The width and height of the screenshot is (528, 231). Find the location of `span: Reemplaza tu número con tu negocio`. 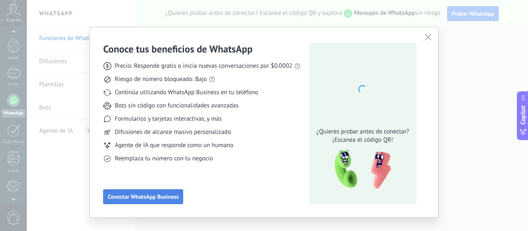

span: Reemplaza tu número con tu negocio is located at coordinates (164, 158).